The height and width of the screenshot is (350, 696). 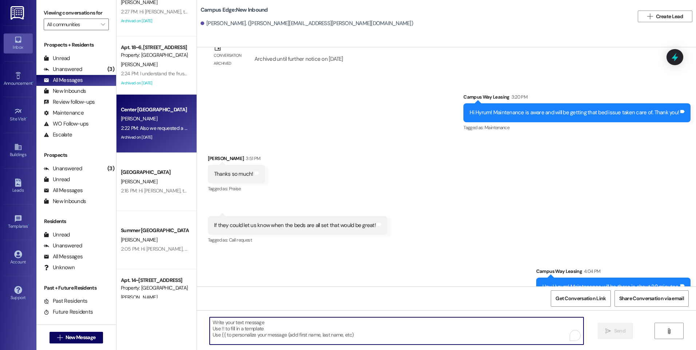 What do you see at coordinates (18, 294) in the screenshot?
I see `a: Support` at bounding box center [18, 294].